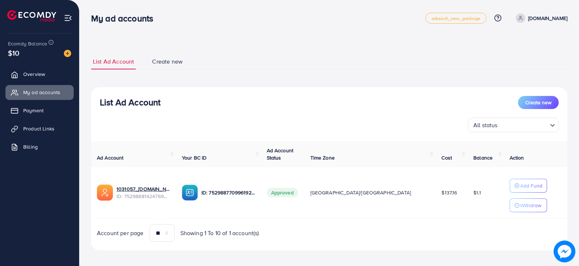 The height and width of the screenshot is (266, 579). I want to click on p: ID: 7529887709961928705, so click(229, 193).